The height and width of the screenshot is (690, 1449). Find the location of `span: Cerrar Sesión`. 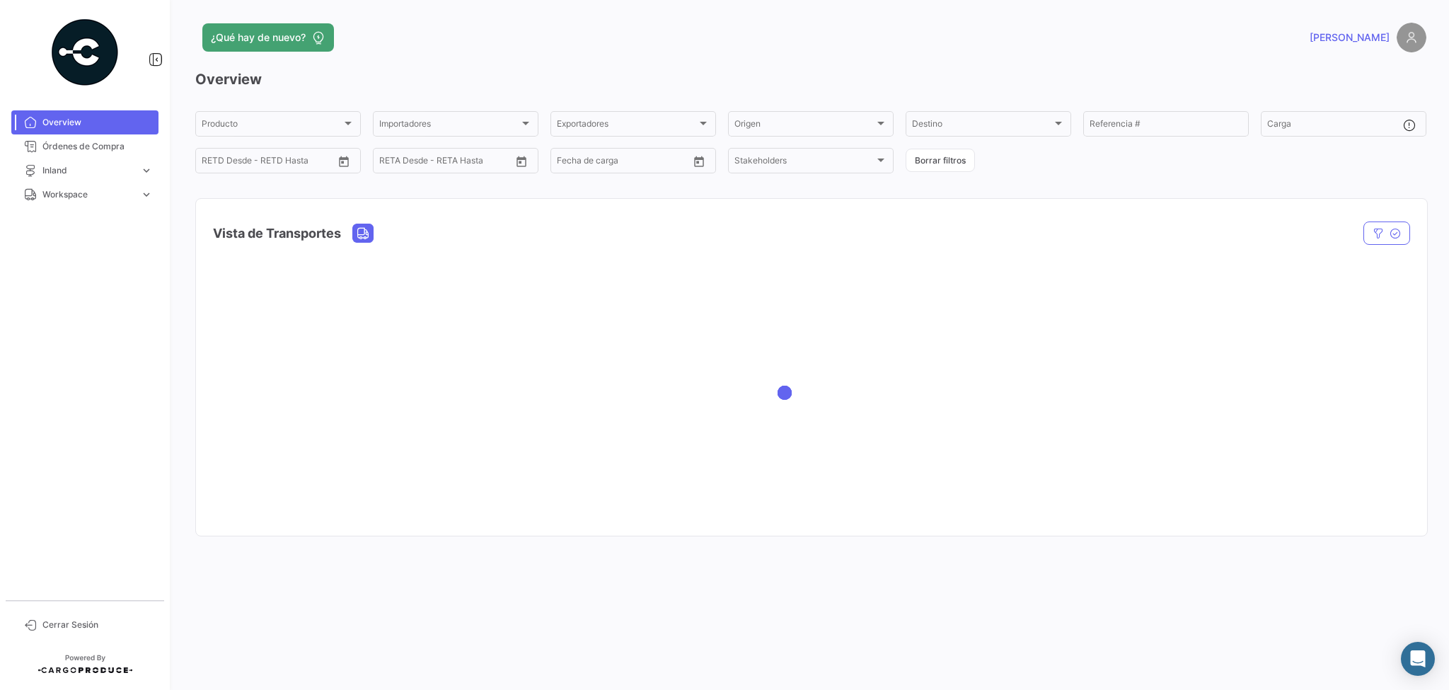

span: Cerrar Sesión is located at coordinates (98, 625).